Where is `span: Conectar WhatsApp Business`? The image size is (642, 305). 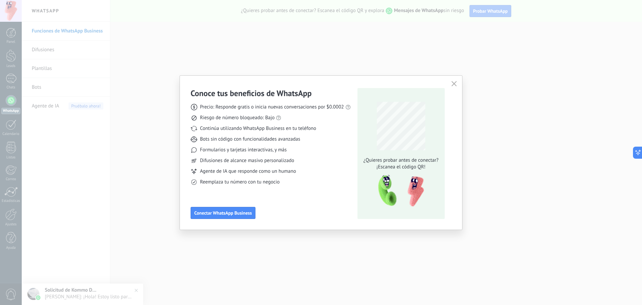 span: Conectar WhatsApp Business is located at coordinates (223, 213).